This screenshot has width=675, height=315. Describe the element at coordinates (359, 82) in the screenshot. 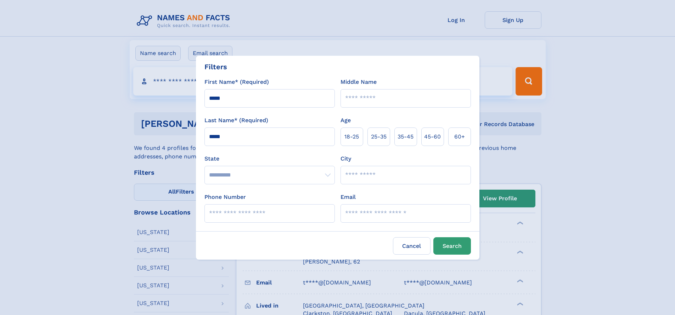

I see `label: Middle Name` at that location.